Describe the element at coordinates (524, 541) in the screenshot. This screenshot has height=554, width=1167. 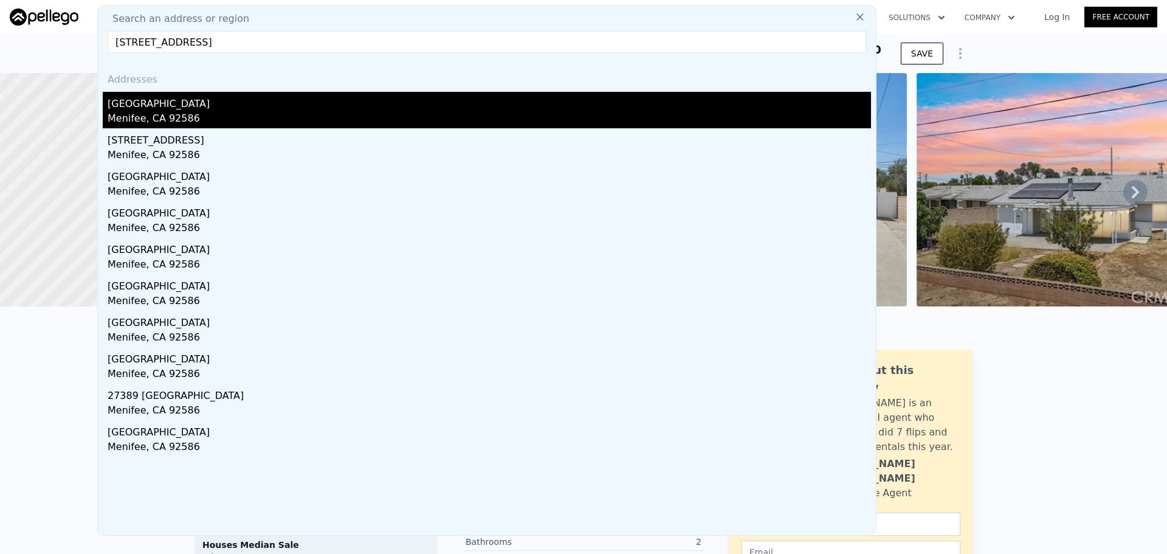
I see `div: Bathrooms` at that location.